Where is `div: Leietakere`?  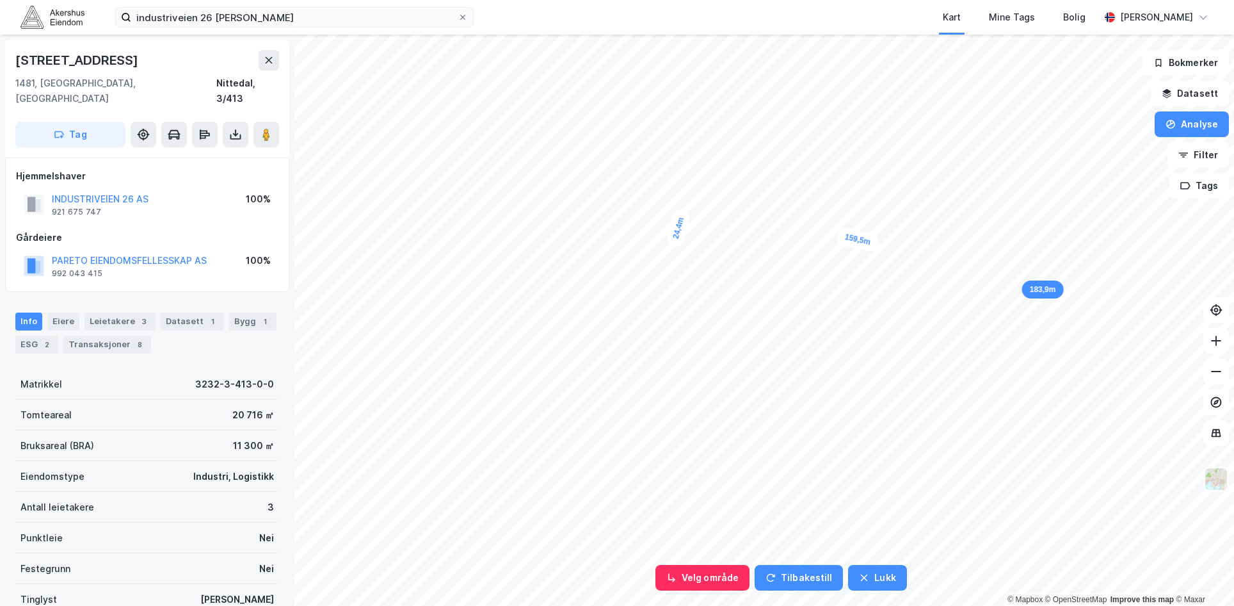
div: Leietakere is located at coordinates (120, 321).